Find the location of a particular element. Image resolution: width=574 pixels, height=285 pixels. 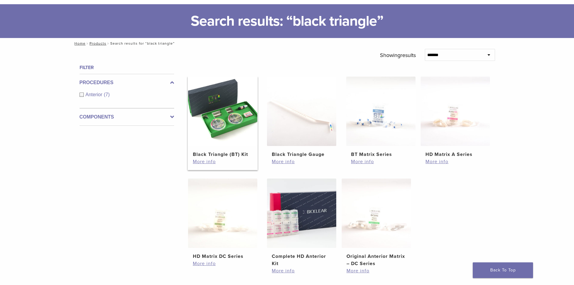

nav: Search results for “black triangle” is located at coordinates (287, 43).